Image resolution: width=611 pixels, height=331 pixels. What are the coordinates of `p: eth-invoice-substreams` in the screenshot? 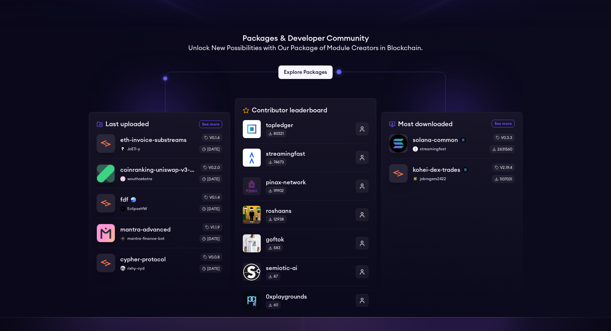 It's located at (153, 140).